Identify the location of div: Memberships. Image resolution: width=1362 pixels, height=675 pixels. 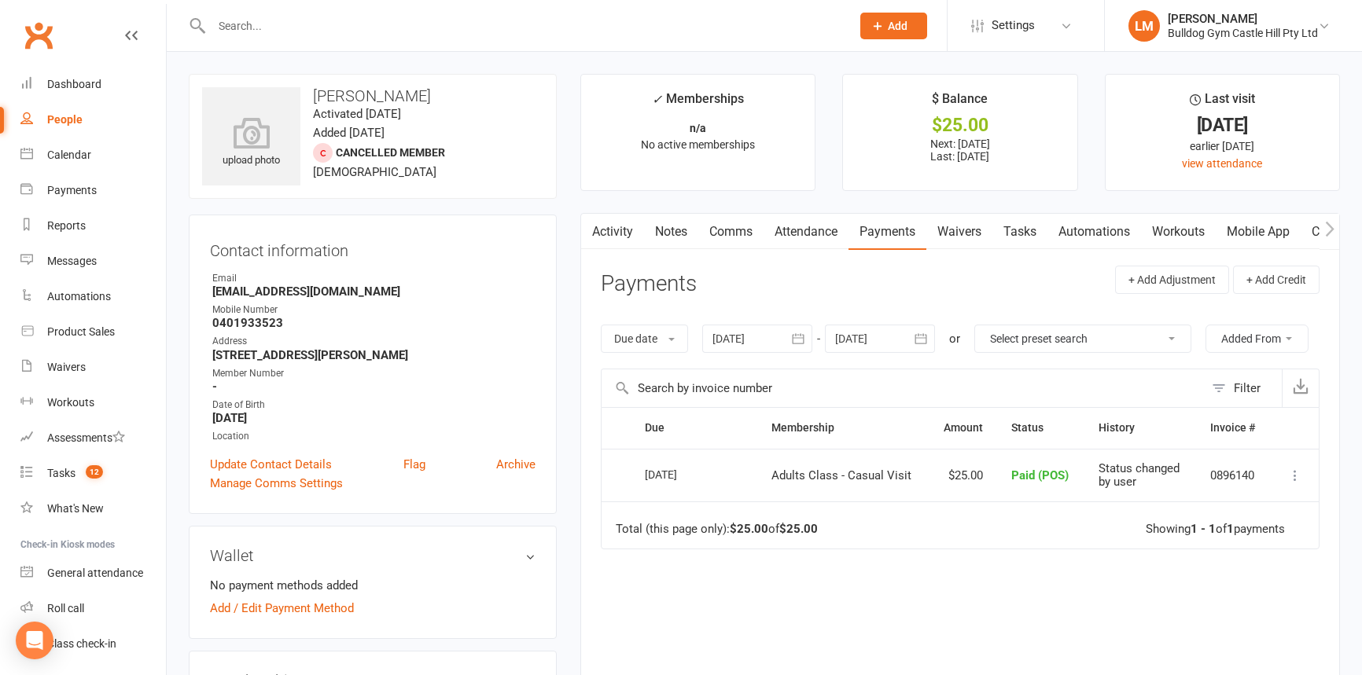
(697, 103).